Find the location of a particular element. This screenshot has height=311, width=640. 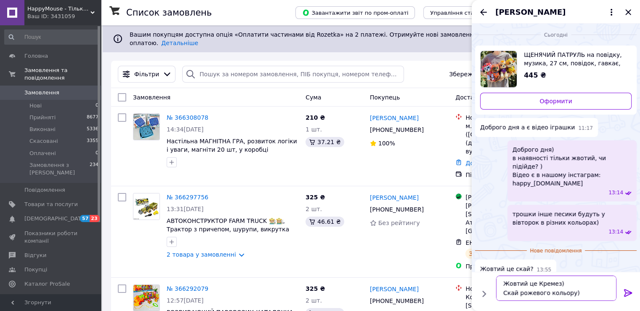

span: Cума is located at coordinates (313, 97).